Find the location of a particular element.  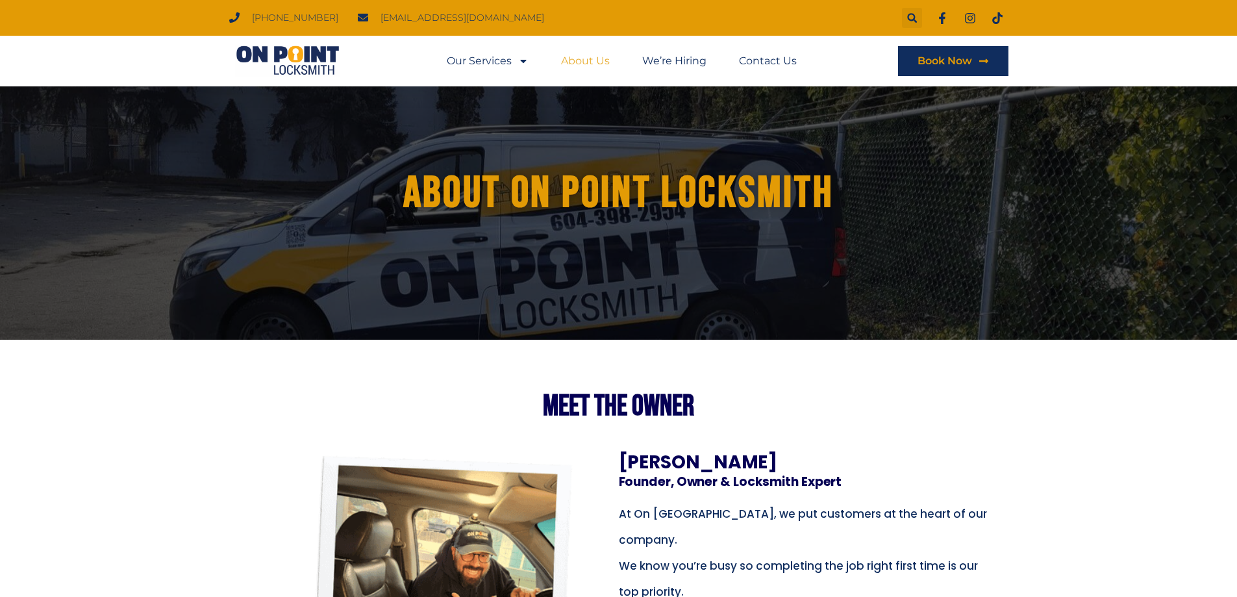

a: Our Services is located at coordinates (488, 61).